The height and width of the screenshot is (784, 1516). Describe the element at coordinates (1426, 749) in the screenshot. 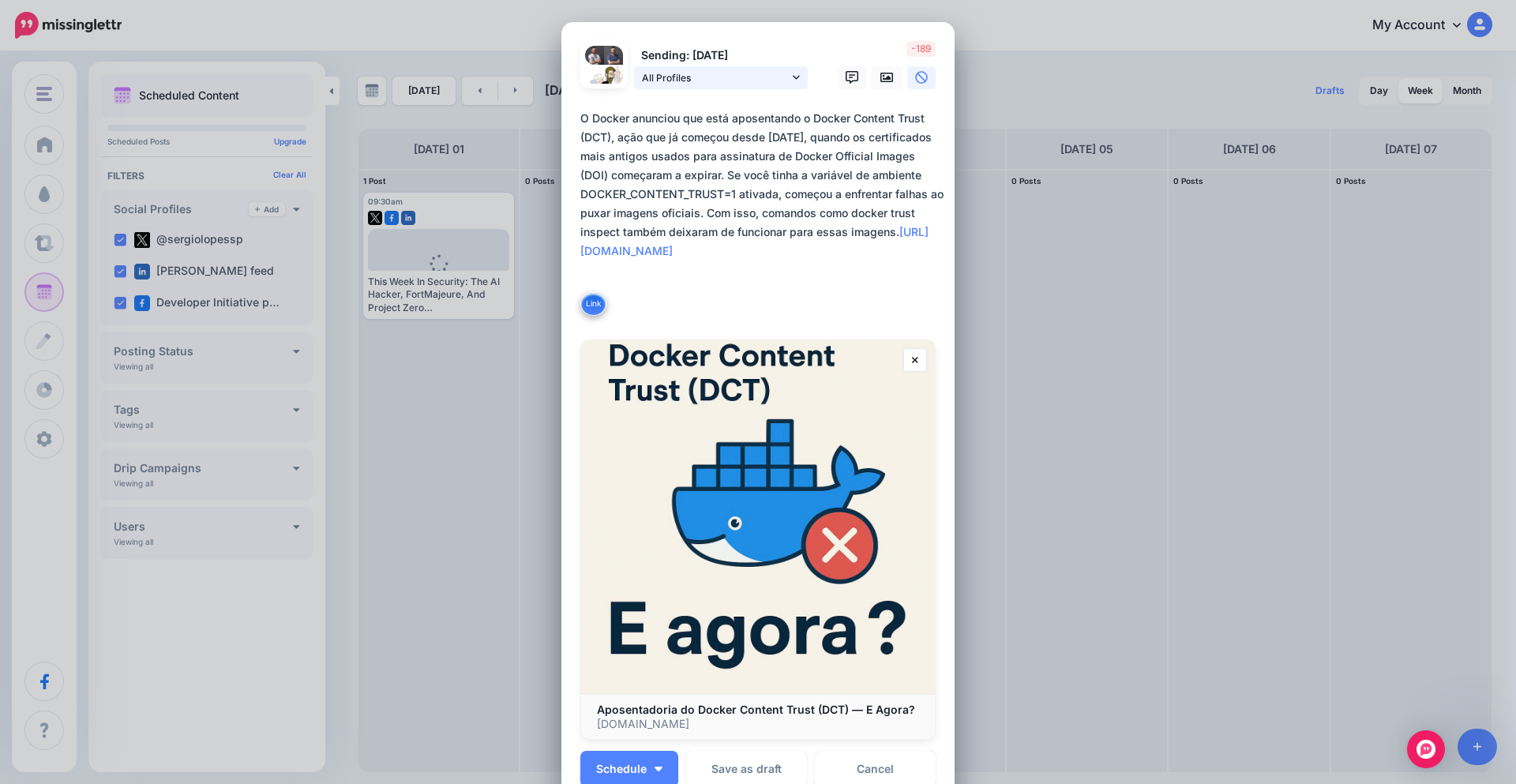

I see `div: Open Intercom Messenger` at that location.